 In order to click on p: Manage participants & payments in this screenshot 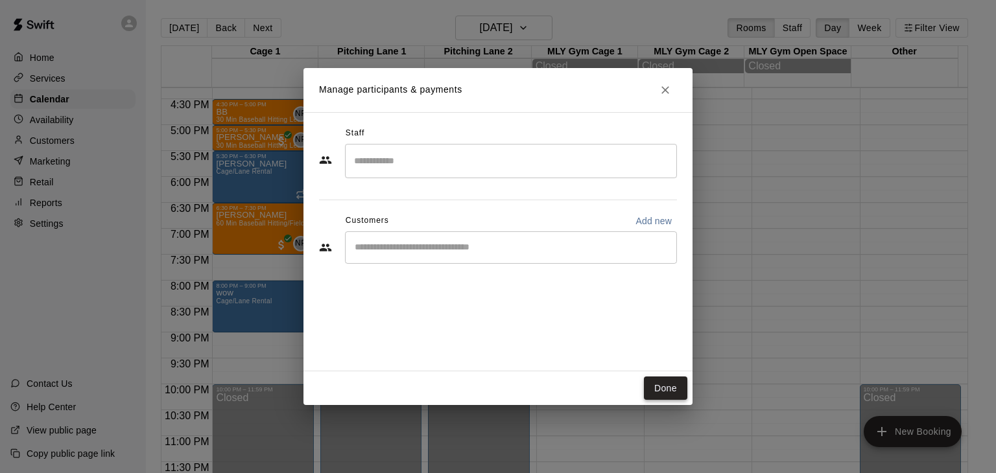, I will do `click(390, 89)`.